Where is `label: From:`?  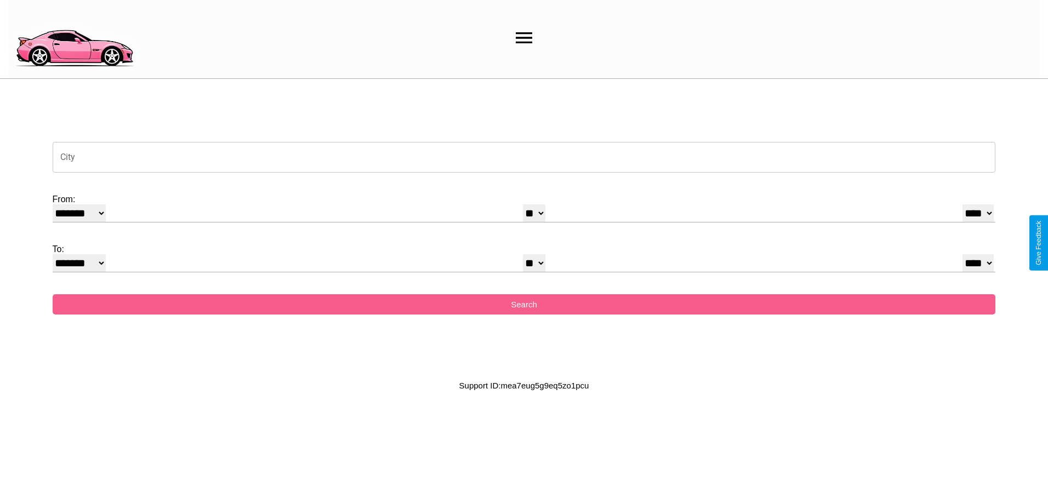 label: From: is located at coordinates (524, 200).